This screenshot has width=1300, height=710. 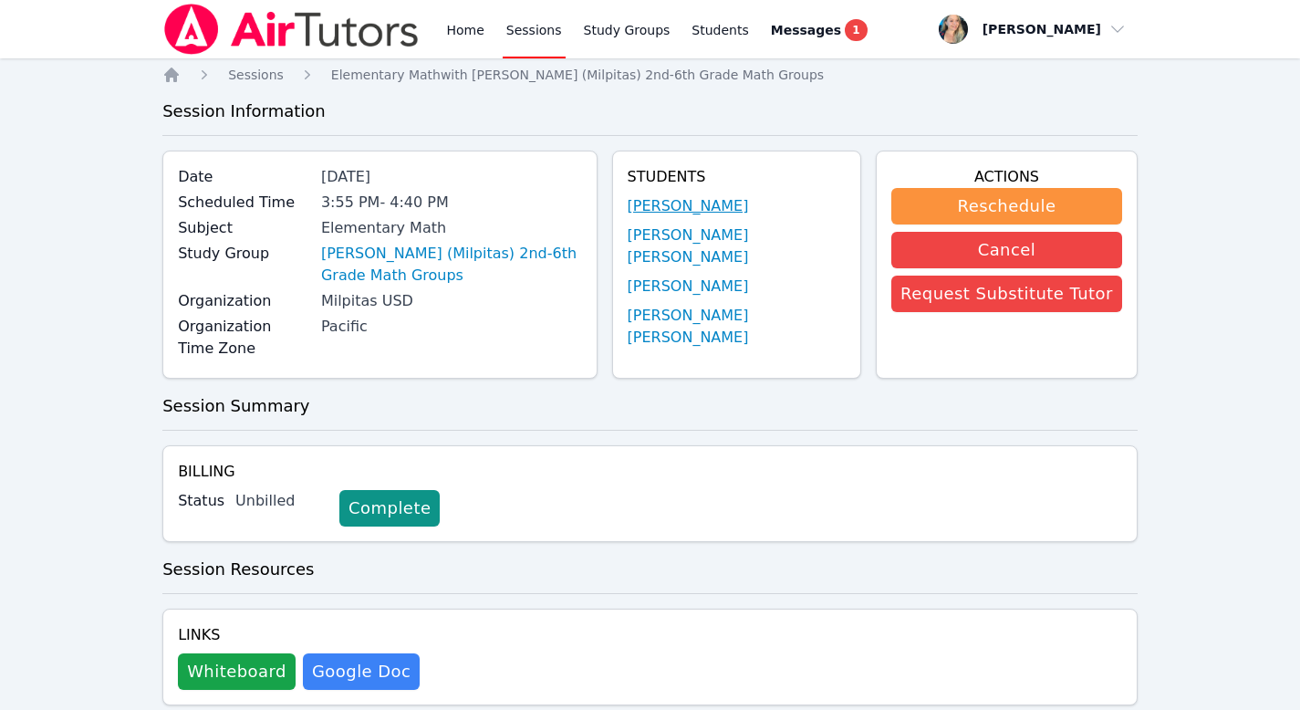 What do you see at coordinates (201, 501) in the screenshot?
I see `label: Status` at bounding box center [201, 501].